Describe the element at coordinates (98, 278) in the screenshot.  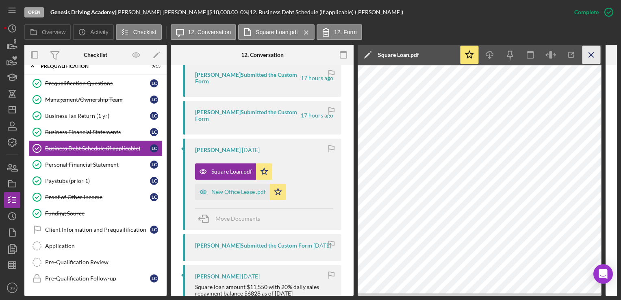
I see `div: Pre-Qualification Follow-up` at that location.